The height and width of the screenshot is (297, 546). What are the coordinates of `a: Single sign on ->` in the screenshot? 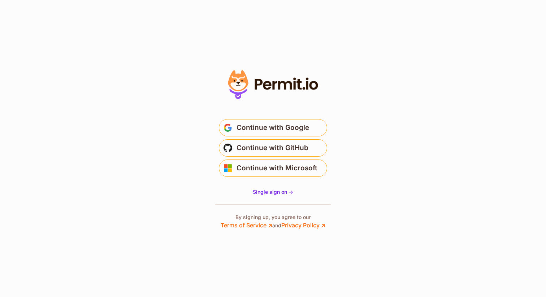 It's located at (273, 192).